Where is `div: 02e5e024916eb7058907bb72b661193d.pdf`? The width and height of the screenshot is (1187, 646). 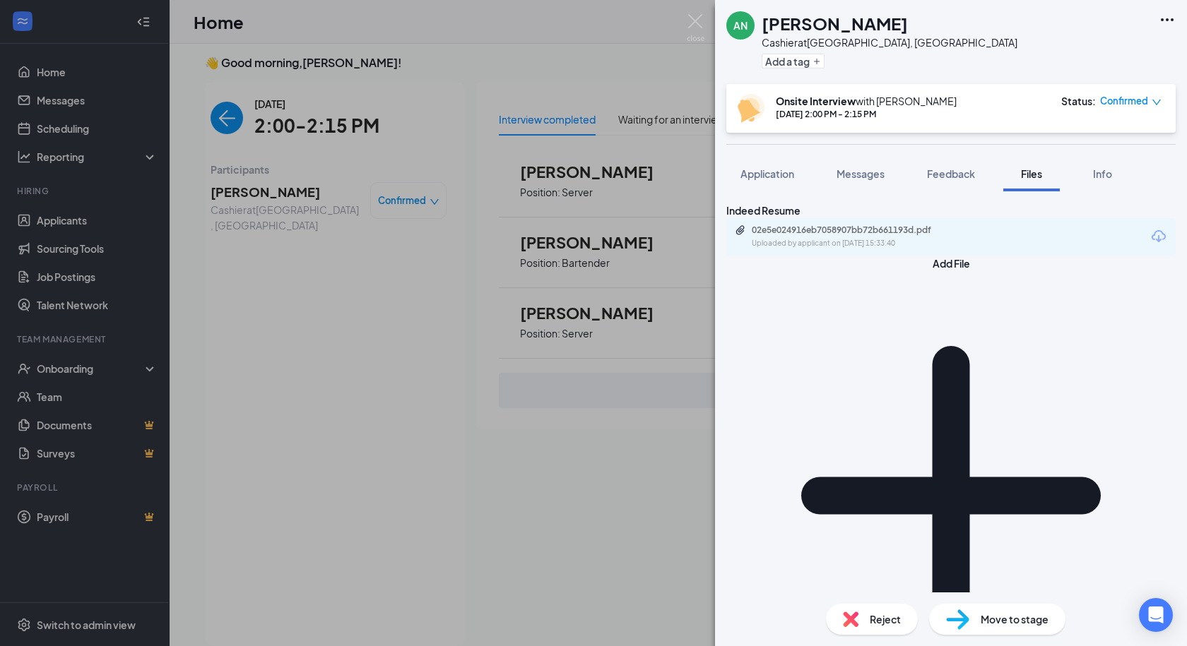
div: 02e5e024916eb7058907bb72b661193d.pdf is located at coordinates (850, 230).